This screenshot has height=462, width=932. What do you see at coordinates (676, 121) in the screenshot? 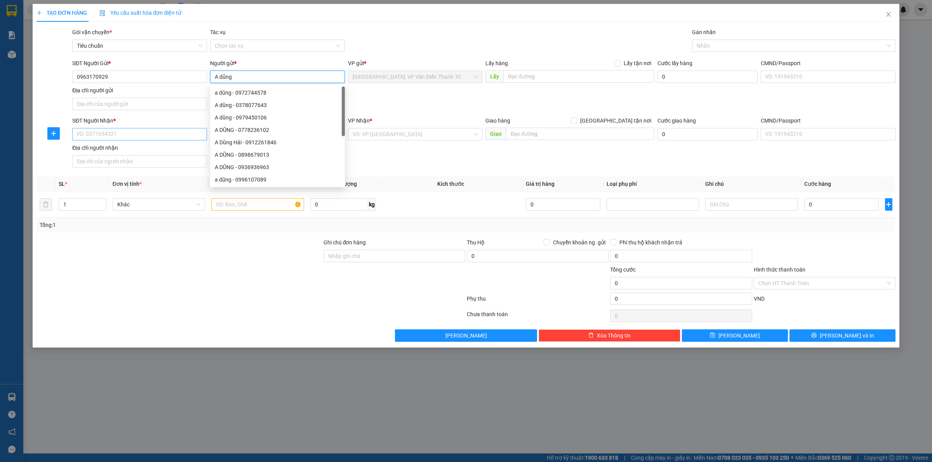
I see `label: Cước giao hàng` at bounding box center [676, 121].